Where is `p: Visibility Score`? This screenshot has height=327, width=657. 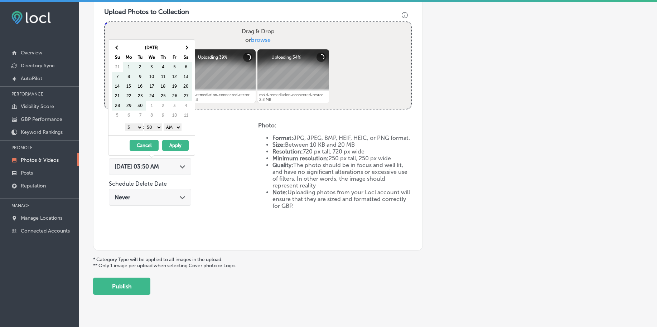 p: Visibility Score is located at coordinates (37, 106).